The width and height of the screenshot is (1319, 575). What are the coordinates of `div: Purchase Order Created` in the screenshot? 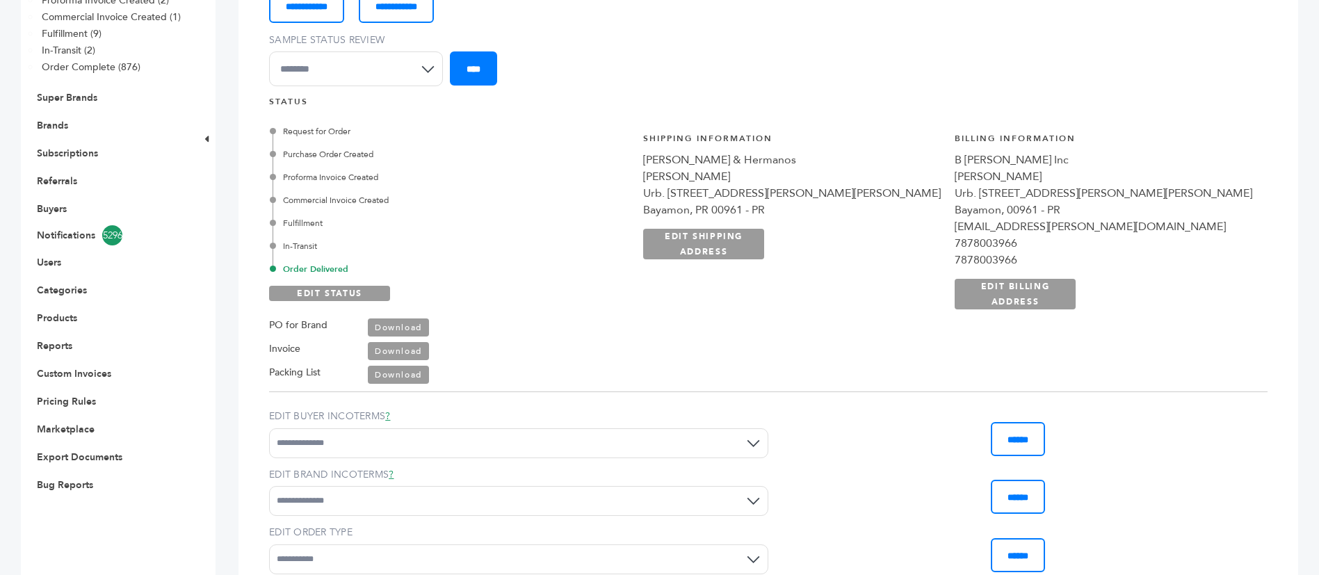 It's located at (446, 154).